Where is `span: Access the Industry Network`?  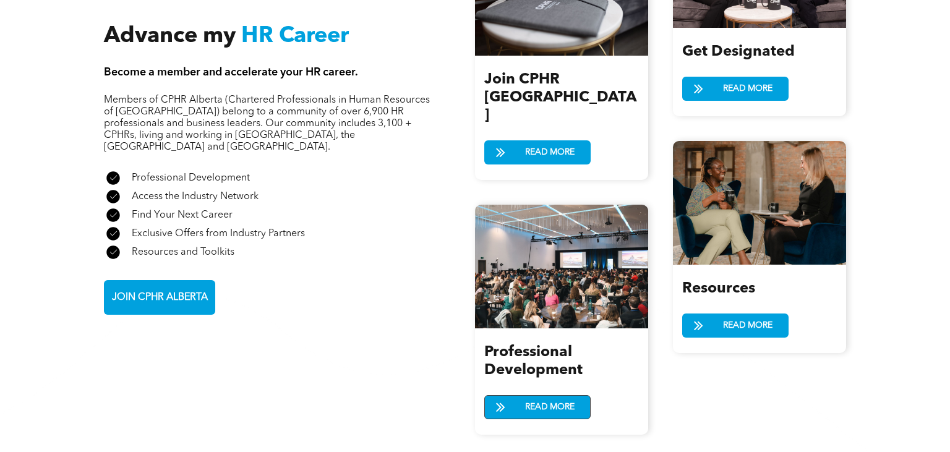 span: Access the Industry Network is located at coordinates (195, 197).